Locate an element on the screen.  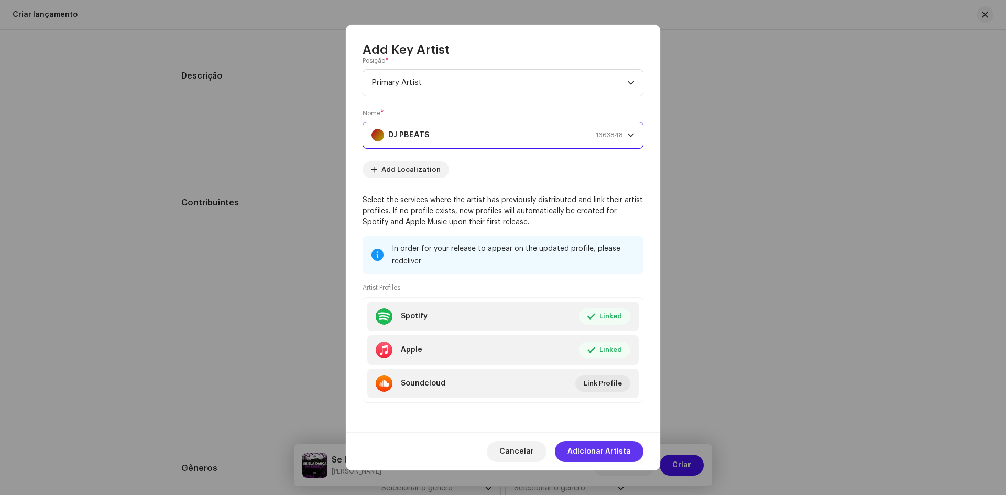
small: Artist Profiles is located at coordinates (382, 288).